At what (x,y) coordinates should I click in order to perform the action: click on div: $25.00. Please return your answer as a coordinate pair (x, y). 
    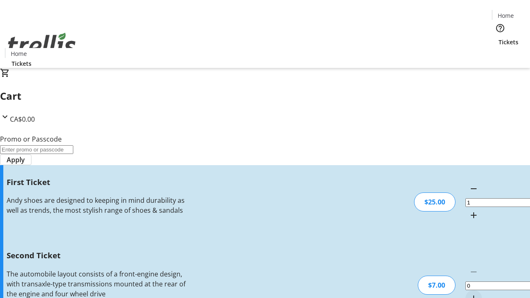
    Looking at the image, I should click on (435, 202).